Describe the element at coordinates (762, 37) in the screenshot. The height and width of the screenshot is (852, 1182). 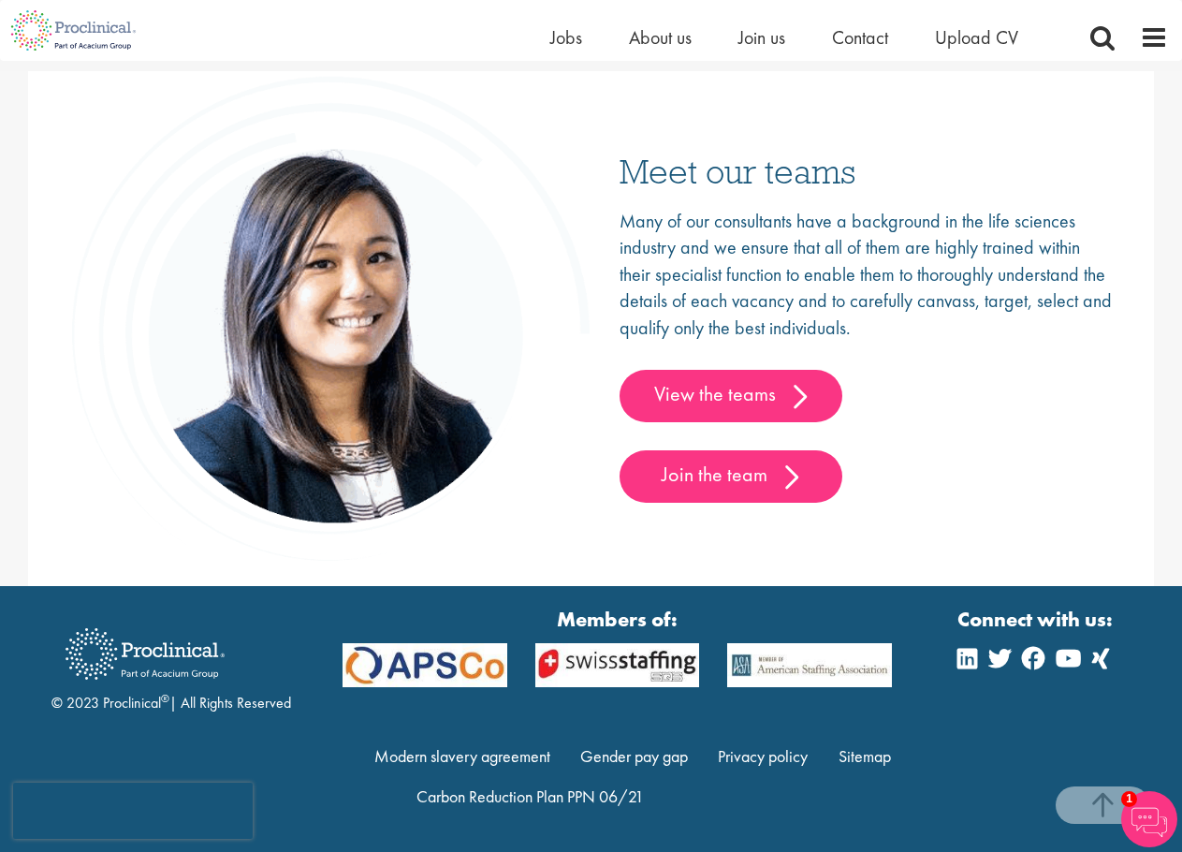
I see `a: Join us` at that location.